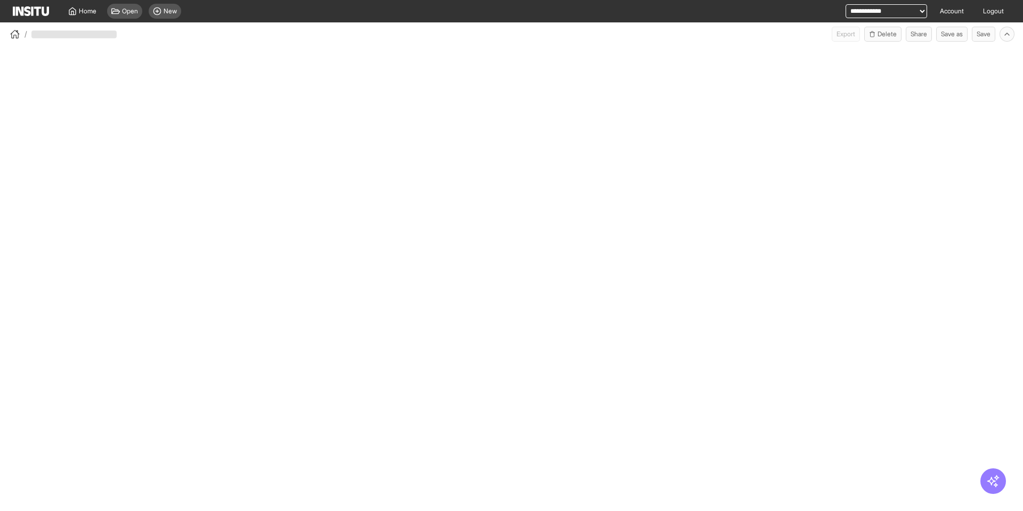 The width and height of the screenshot is (1023, 511). Describe the element at coordinates (130, 11) in the screenshot. I see `span: Open` at that location.